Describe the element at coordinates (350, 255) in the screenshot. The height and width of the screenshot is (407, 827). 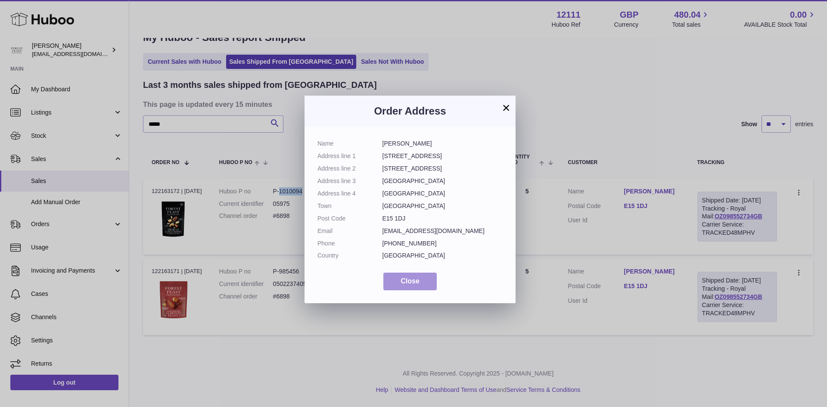
I see `dt: Country` at that location.